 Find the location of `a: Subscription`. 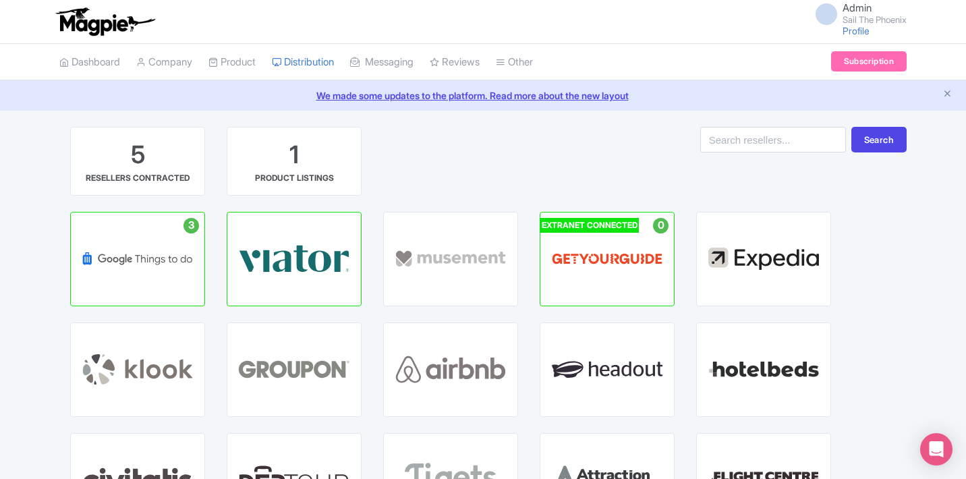

a: Subscription is located at coordinates (869, 61).